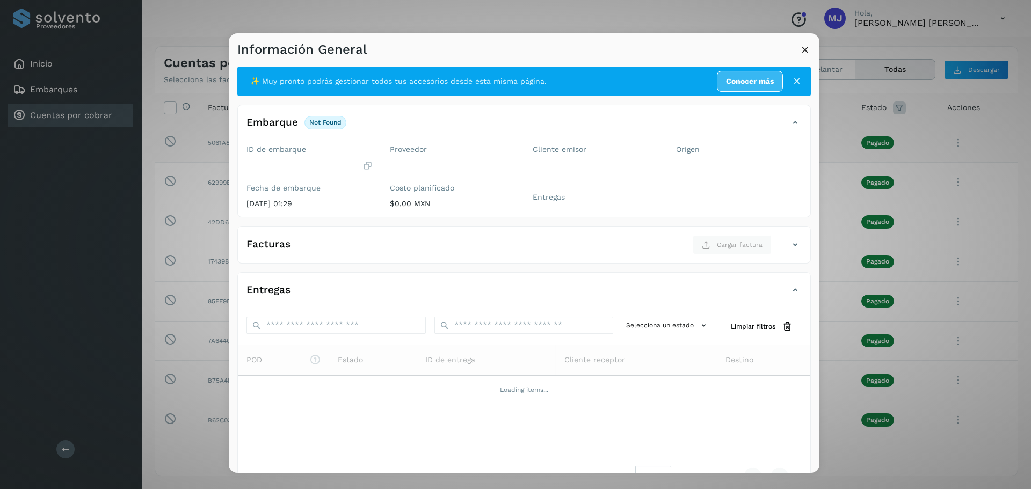  What do you see at coordinates (732, 245) in the screenshot?
I see `button: Cargar factura` at bounding box center [732, 245].